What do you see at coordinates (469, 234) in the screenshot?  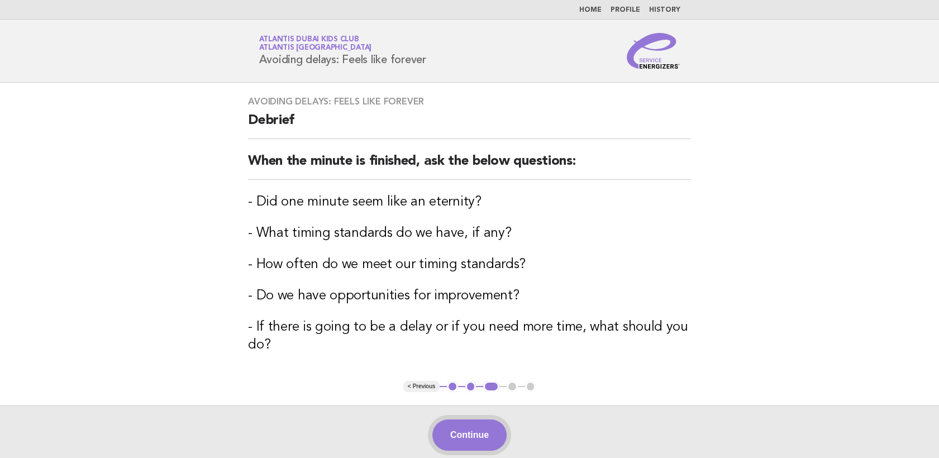 I see `h3: - What timing standards do we have, if any?` at bounding box center [469, 234].